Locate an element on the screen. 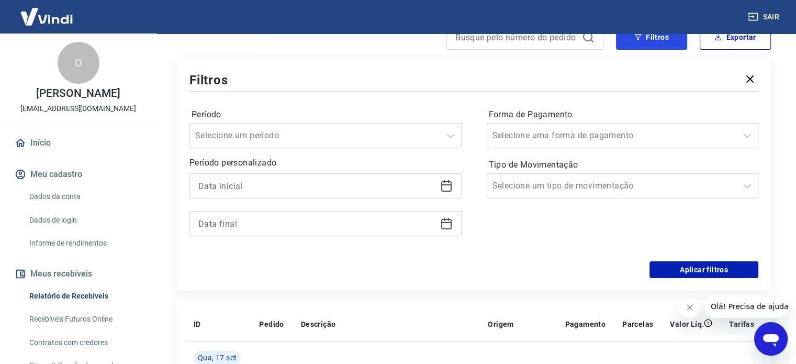  p: Pagamento is located at coordinates (585, 324).